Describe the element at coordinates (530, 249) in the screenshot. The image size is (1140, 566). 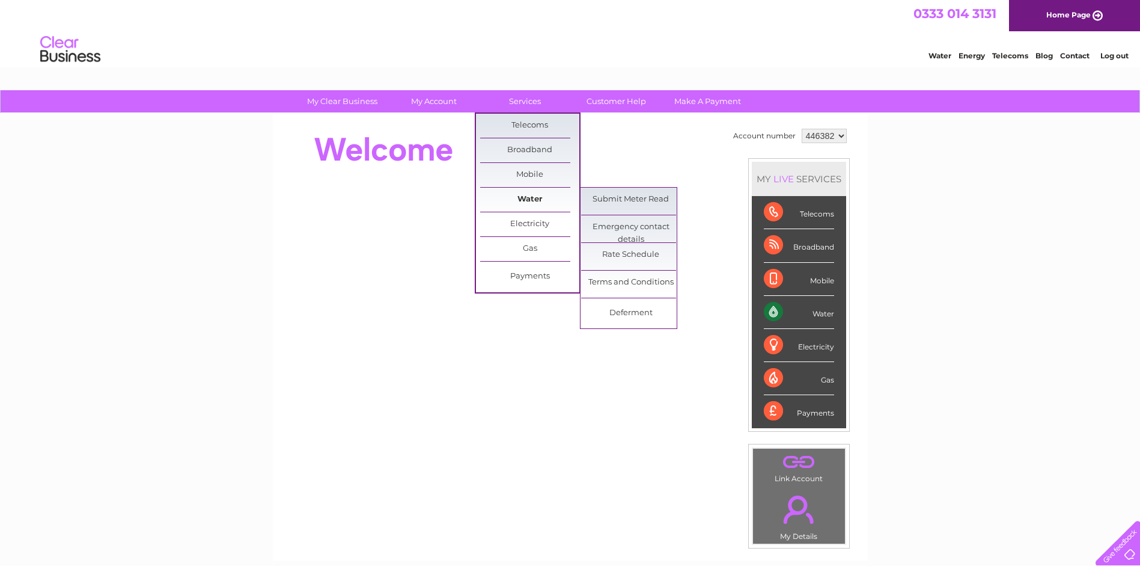
I see `a: Gas` at that location.